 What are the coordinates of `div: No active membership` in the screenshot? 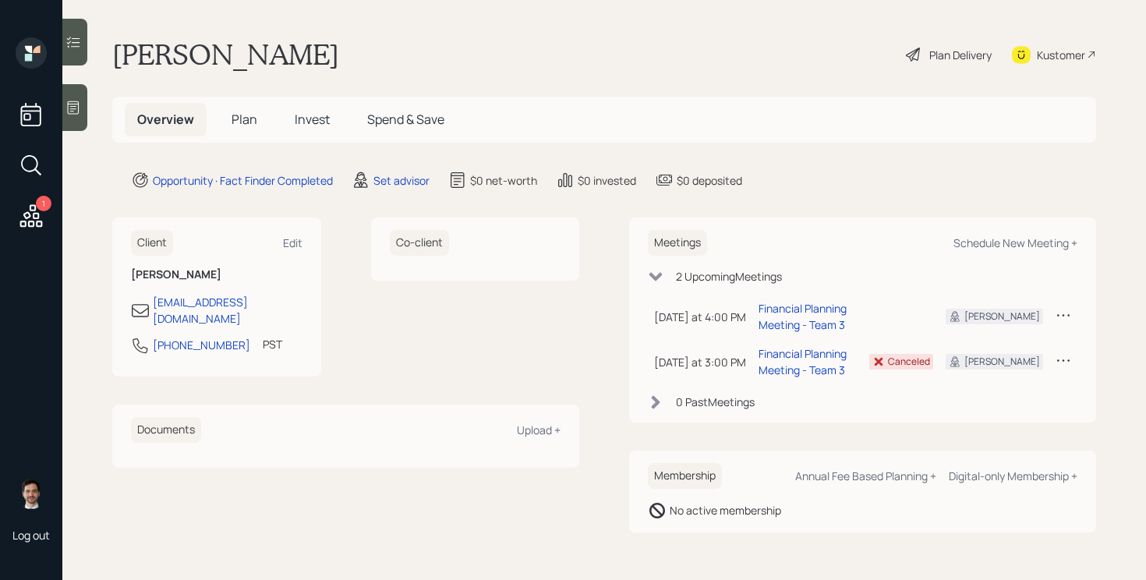 It's located at (725, 510).